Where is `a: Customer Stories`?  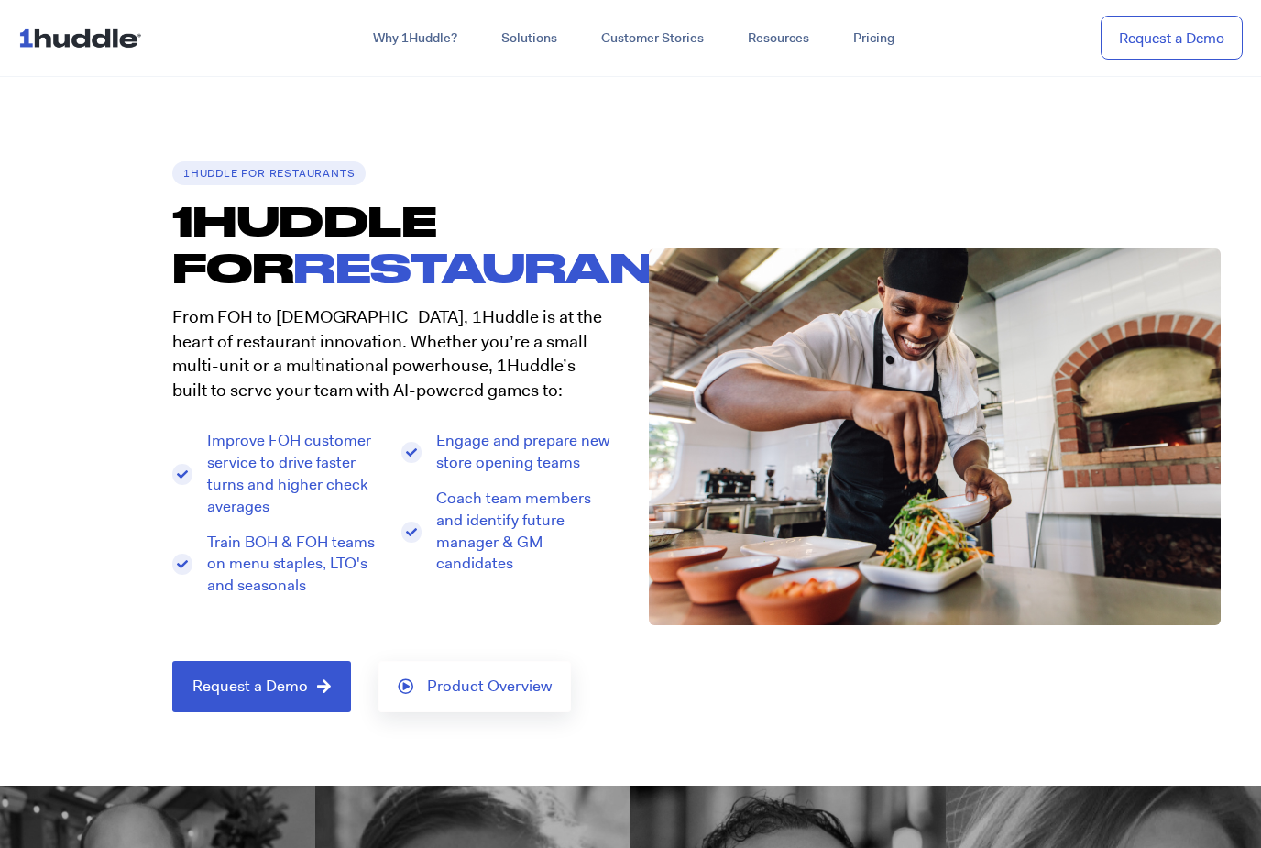
a: Customer Stories is located at coordinates (652, 38).